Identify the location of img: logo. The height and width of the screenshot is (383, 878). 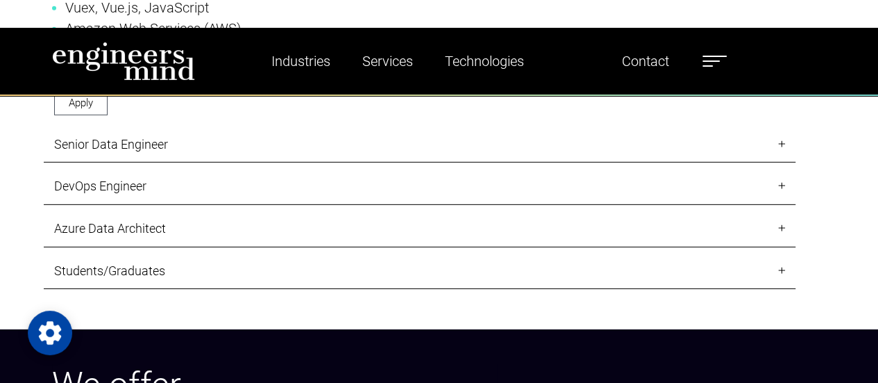
(124, 61).